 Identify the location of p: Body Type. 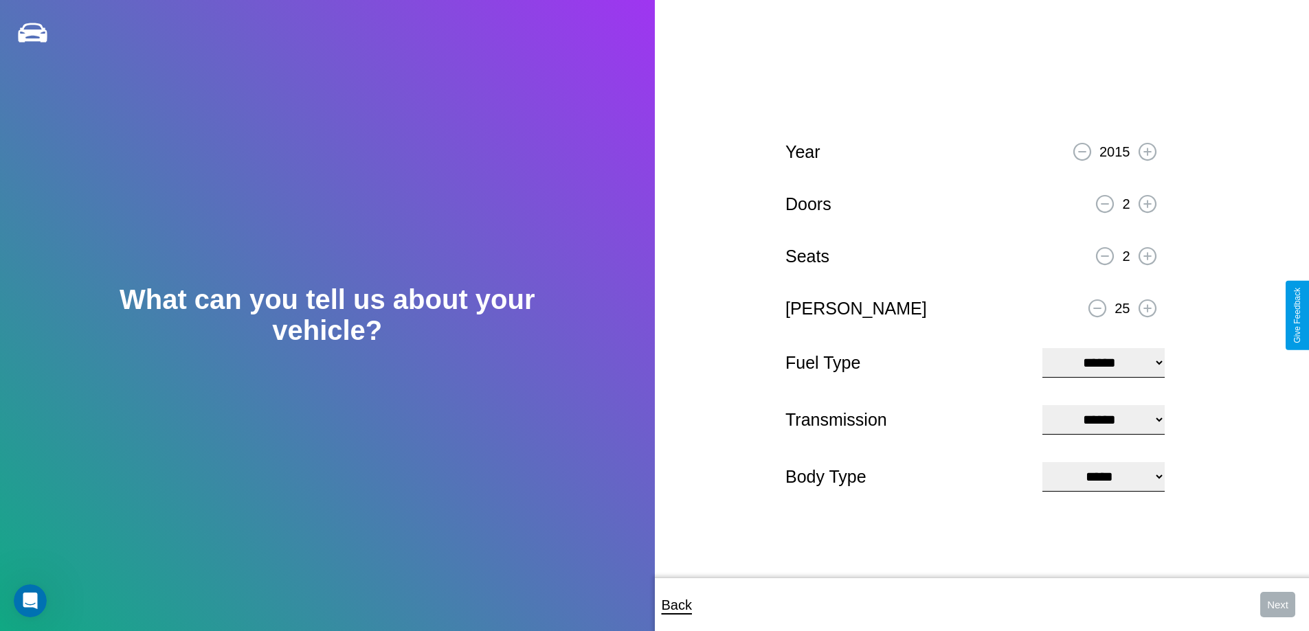
(907, 477).